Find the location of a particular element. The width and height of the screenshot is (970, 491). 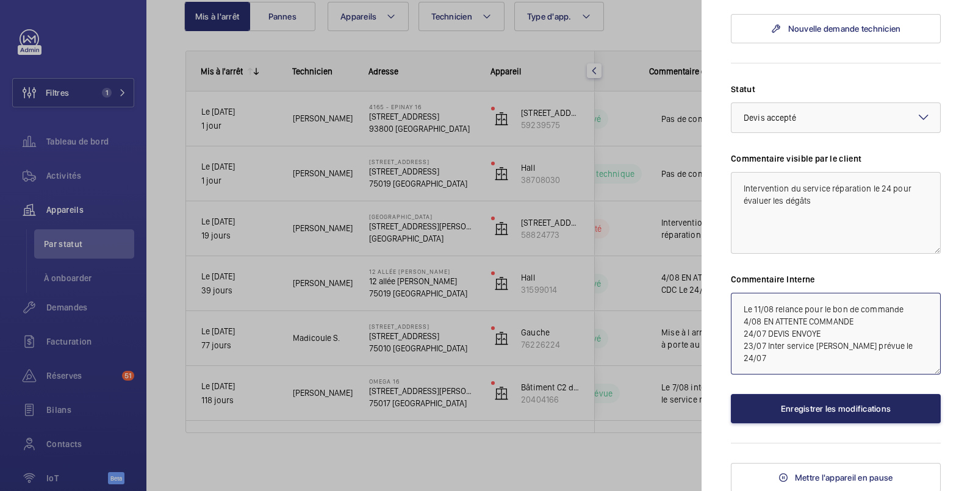

label: Statut is located at coordinates (835, 89).